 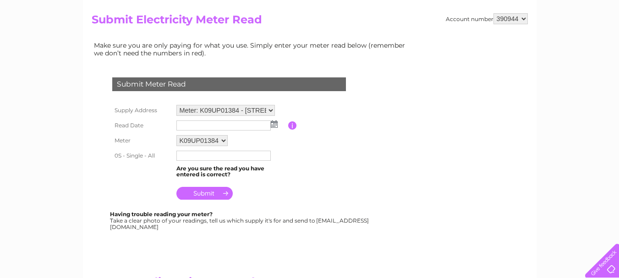 I want to click on th: Read Date, so click(x=142, y=125).